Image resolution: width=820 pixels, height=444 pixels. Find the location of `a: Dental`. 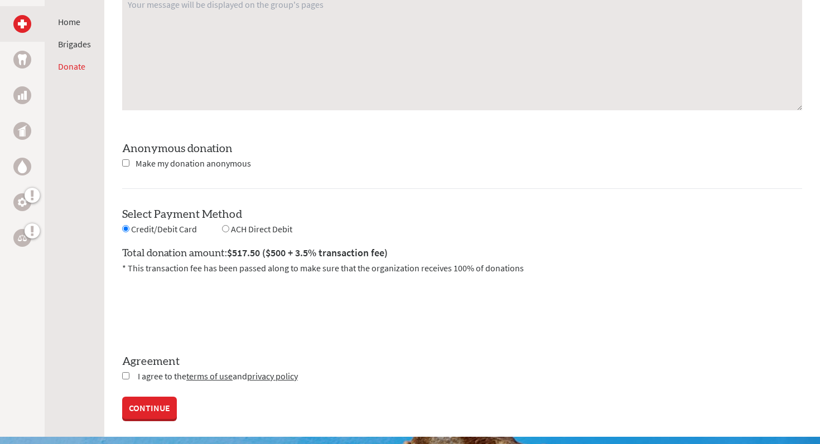

a: Dental is located at coordinates (22, 60).